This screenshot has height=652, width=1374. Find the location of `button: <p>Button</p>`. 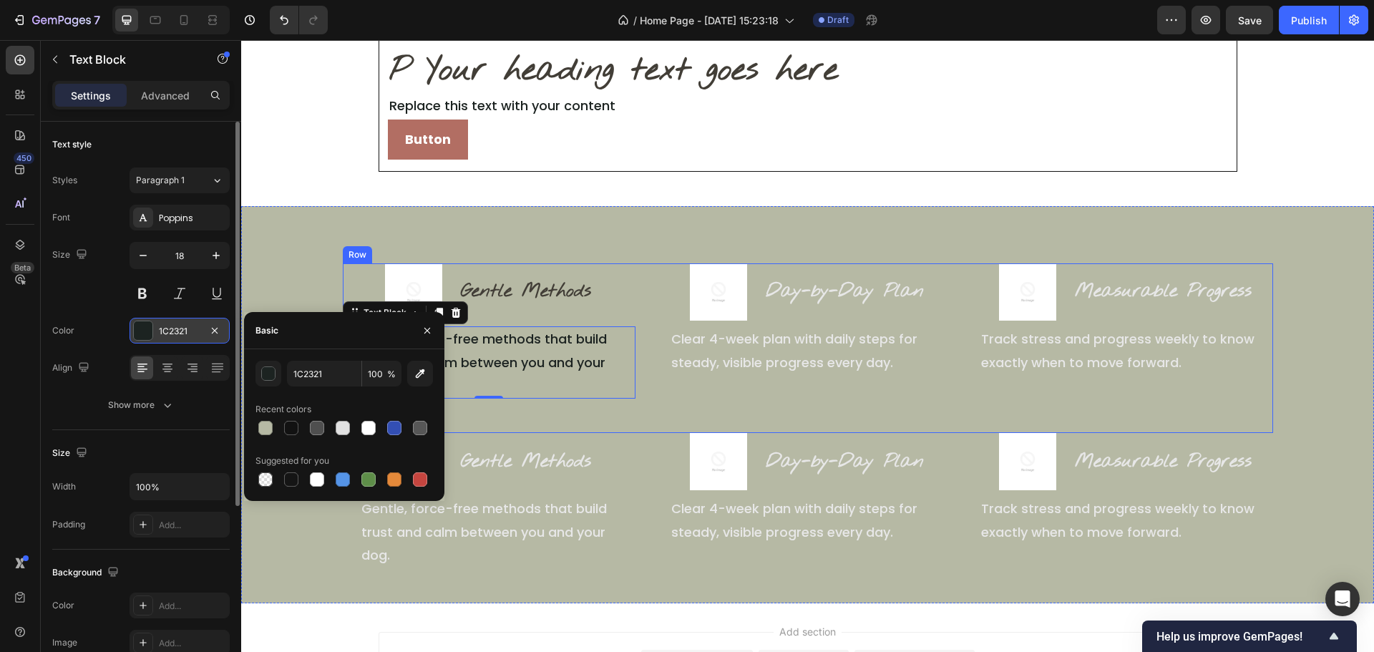

button: <p>Button</p> is located at coordinates (187, 99).